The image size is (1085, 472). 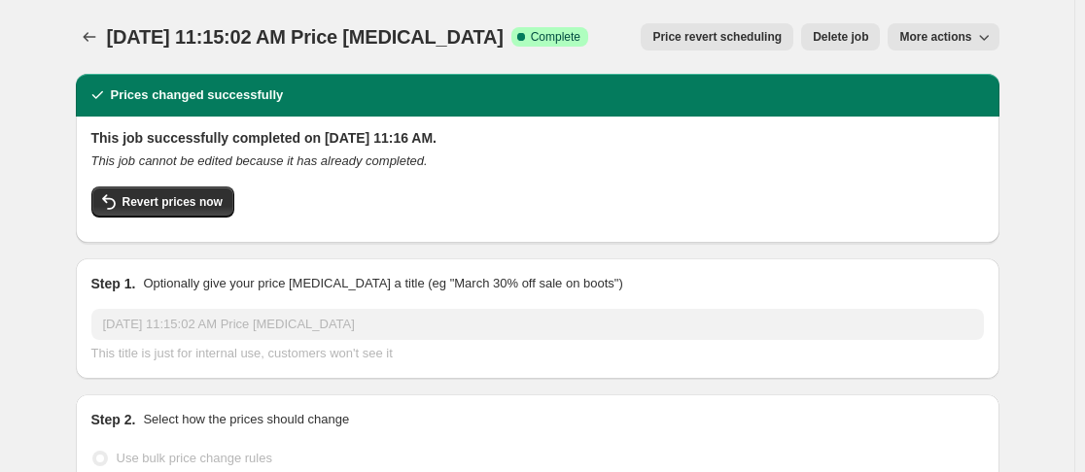 I want to click on p: Select how the prices should change, so click(x=246, y=420).